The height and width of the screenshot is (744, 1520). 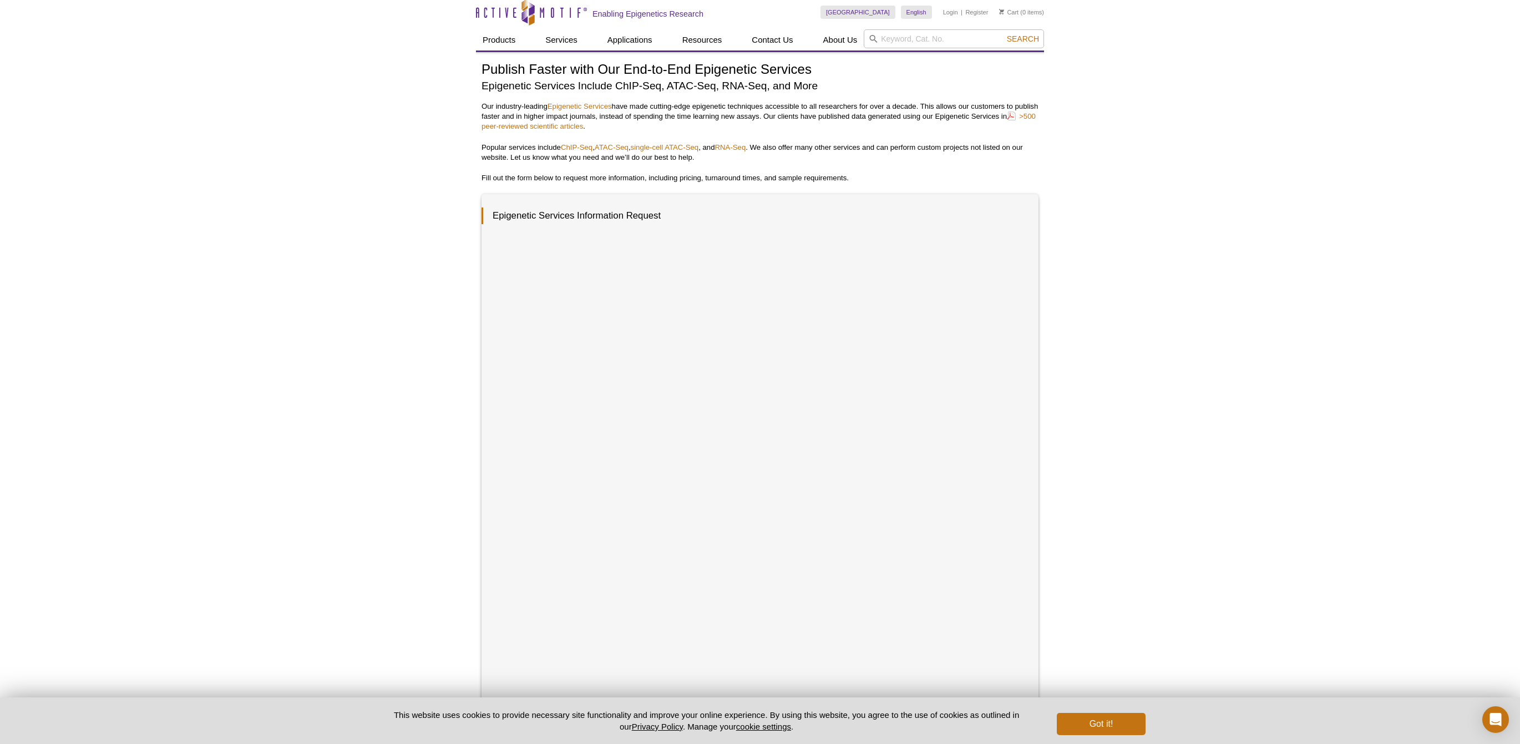 What do you see at coordinates (951, 12) in the screenshot?
I see `a: Login` at bounding box center [951, 12].